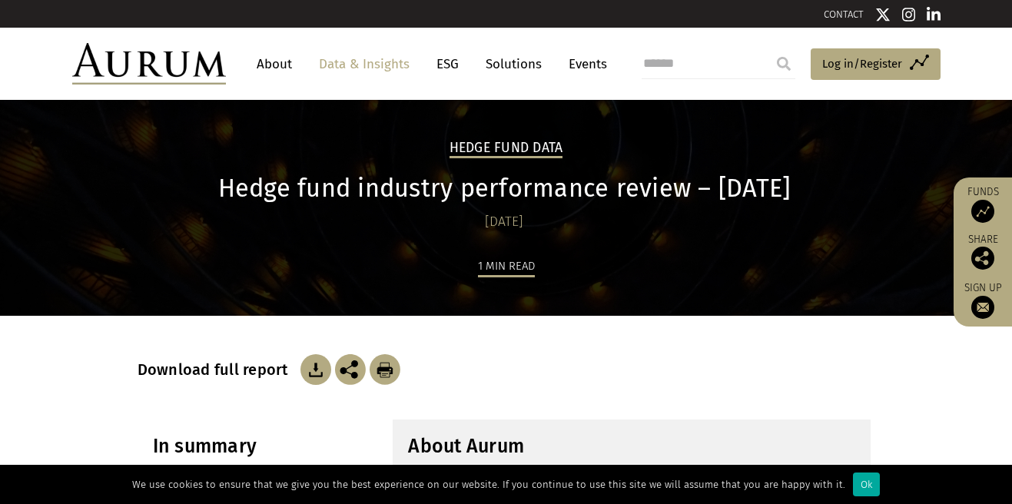  What do you see at coordinates (507, 267) in the screenshot?
I see `div: 1 min read` at bounding box center [507, 267].